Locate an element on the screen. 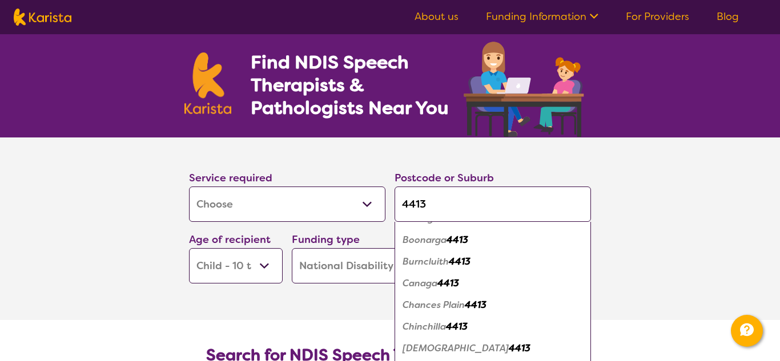  input: Type is located at coordinates (493, 204).